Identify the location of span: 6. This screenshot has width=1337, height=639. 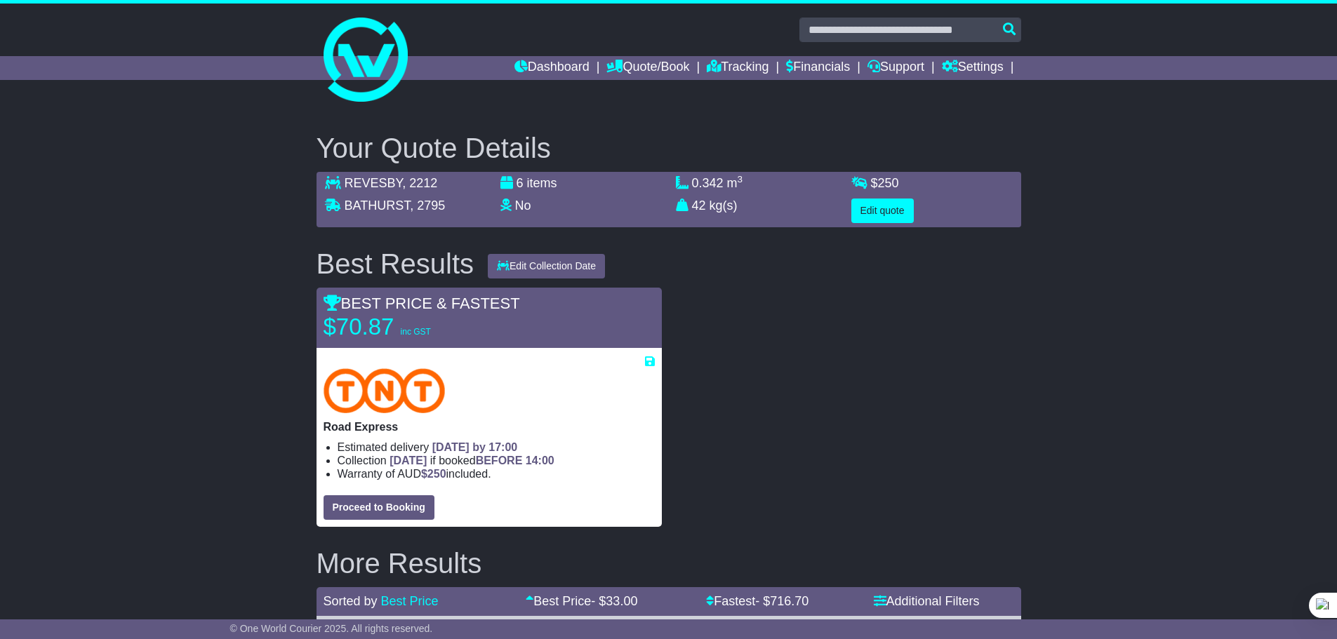
(520, 183).